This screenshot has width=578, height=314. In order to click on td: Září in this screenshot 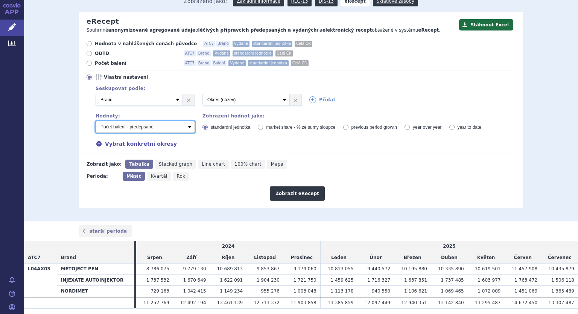, I will do `click(192, 258)`.